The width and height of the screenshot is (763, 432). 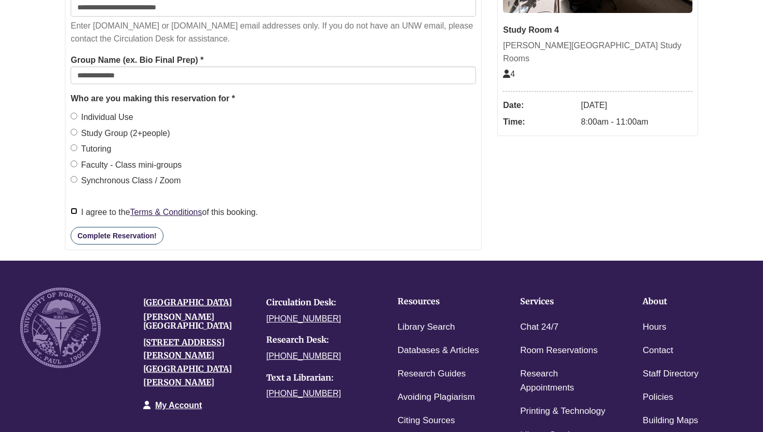 I want to click on div: Study Room 4, so click(x=597, y=30).